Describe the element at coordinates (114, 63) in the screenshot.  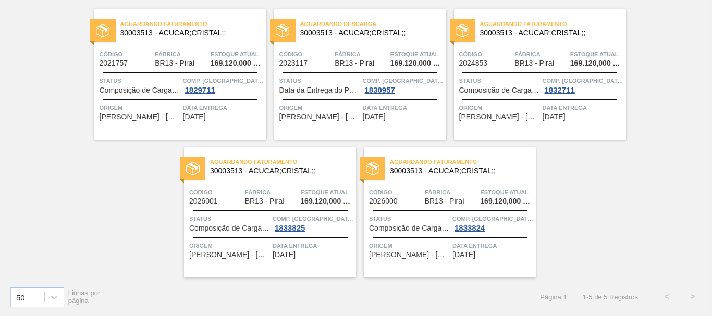
I see `span: 2021757` at that location.